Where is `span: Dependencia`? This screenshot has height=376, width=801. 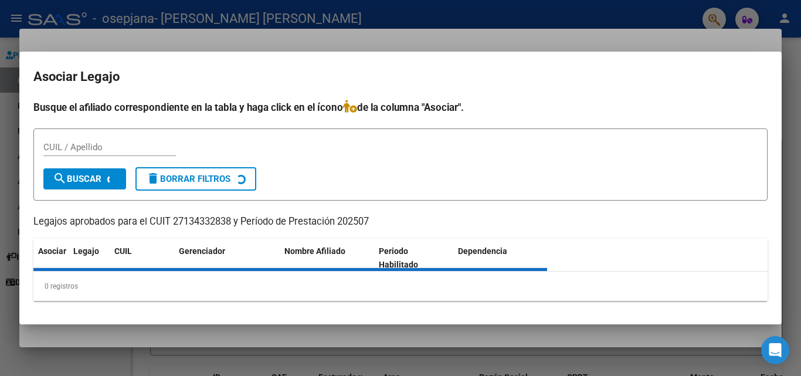
span: Dependencia is located at coordinates (483, 251).